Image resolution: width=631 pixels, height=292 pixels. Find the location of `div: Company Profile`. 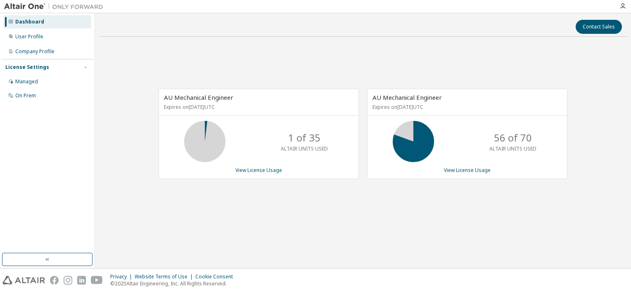

div: Company Profile is located at coordinates (35, 52).